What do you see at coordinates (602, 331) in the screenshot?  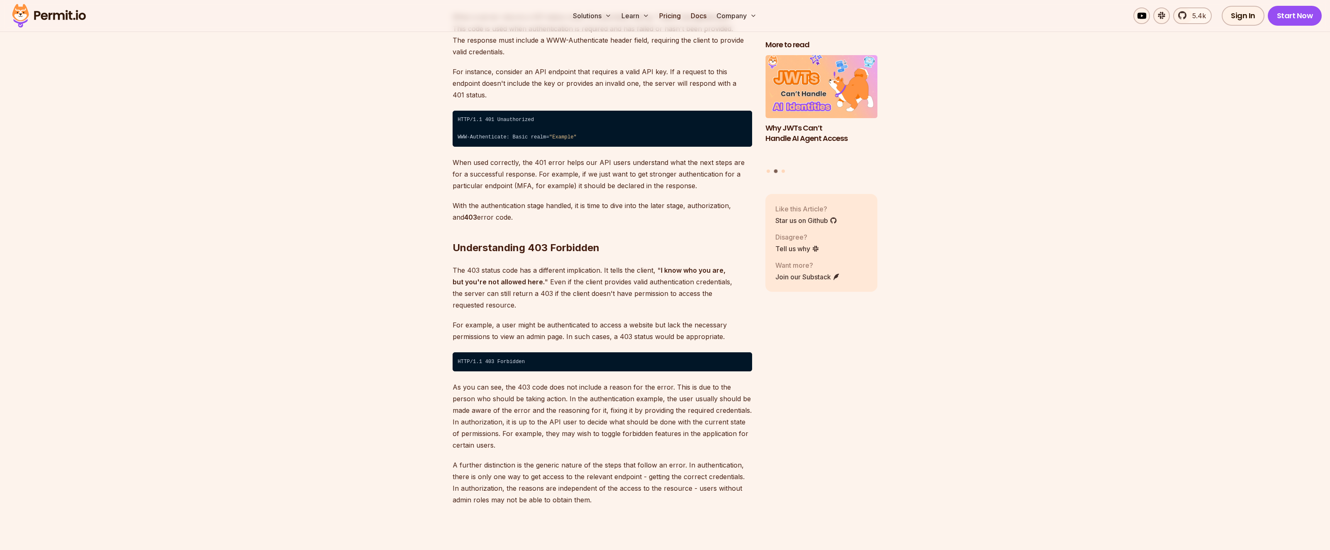 I see `p: For example, a user might be authenticated to access a website but lack the necessary permissions...` at bounding box center [602, 331].